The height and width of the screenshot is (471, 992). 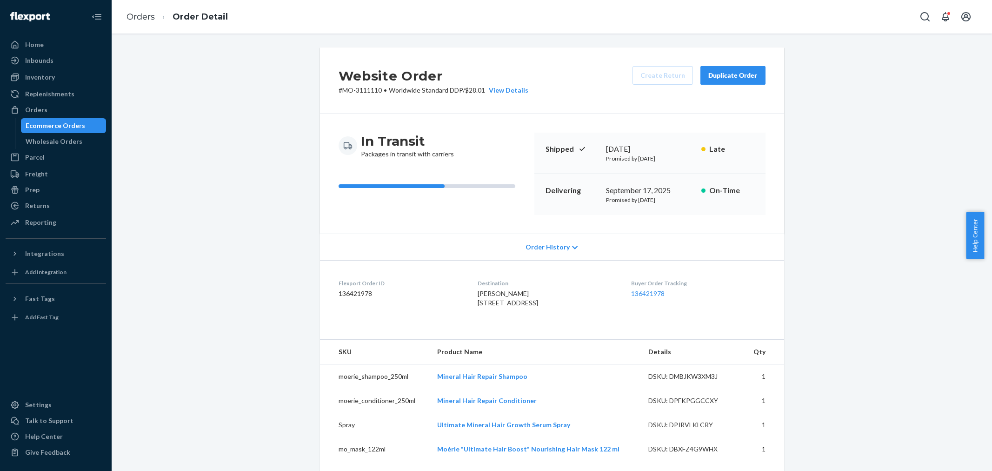 I want to click on td: Spray, so click(x=375, y=425).